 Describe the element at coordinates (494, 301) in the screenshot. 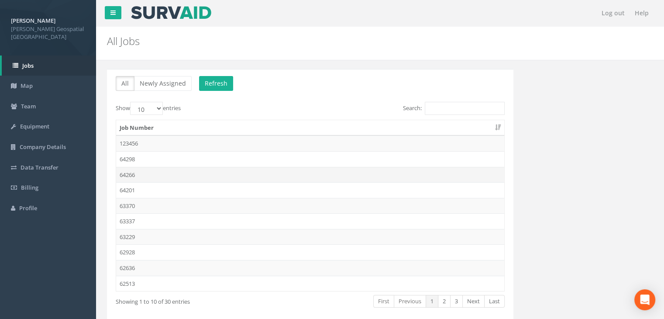

I see `a: Last` at that location.